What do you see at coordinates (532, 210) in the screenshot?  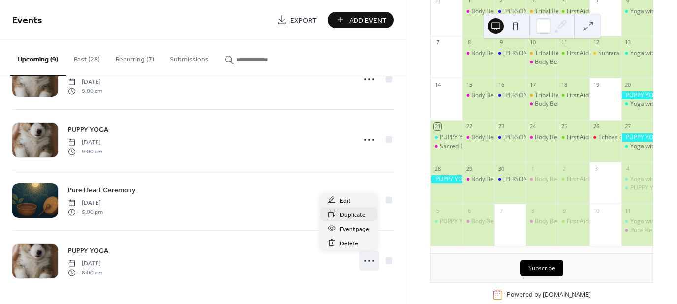 I see `div: 8` at bounding box center [532, 210].